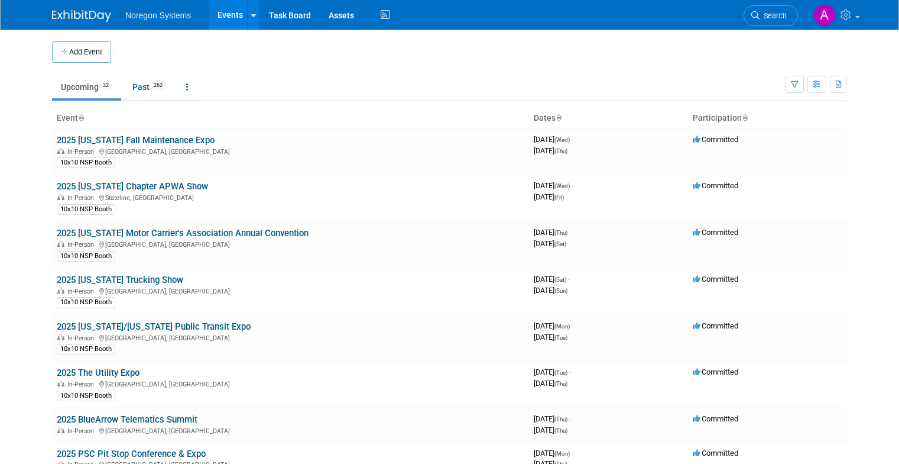 Image resolution: width=899 pixels, height=464 pixels. What do you see at coordinates (158, 15) in the screenshot?
I see `span: Noregon Systems` at bounding box center [158, 15].